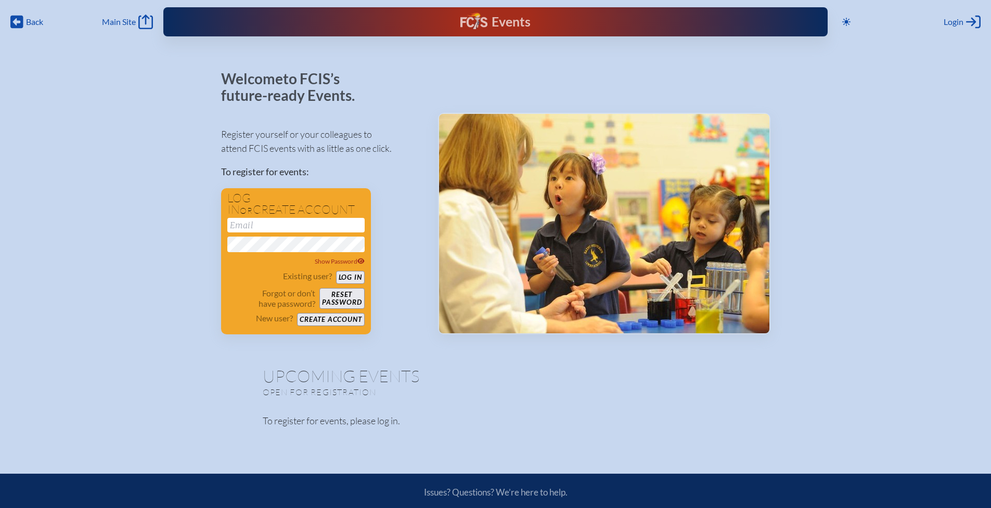 The height and width of the screenshot is (508, 991). What do you see at coordinates (274, 319) in the screenshot?
I see `p: New user?` at bounding box center [274, 319].